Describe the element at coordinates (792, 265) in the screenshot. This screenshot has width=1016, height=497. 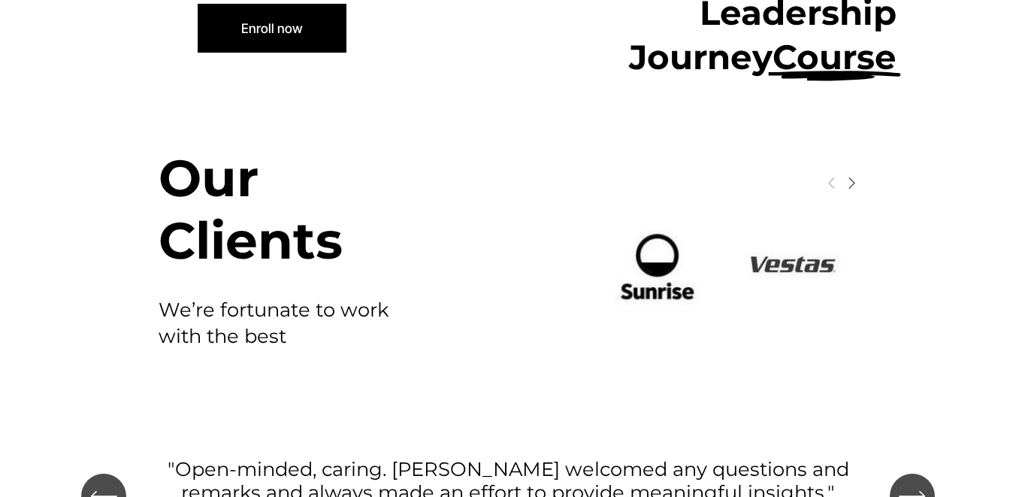
I see `img: Vestas` at that location.